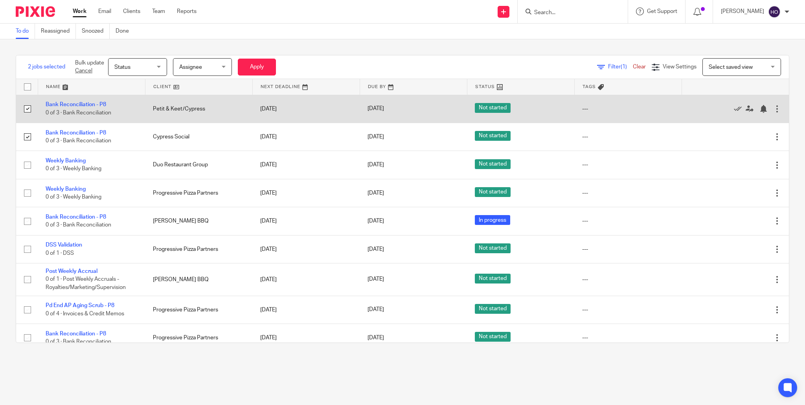  I want to click on a: Cancel, so click(84, 71).